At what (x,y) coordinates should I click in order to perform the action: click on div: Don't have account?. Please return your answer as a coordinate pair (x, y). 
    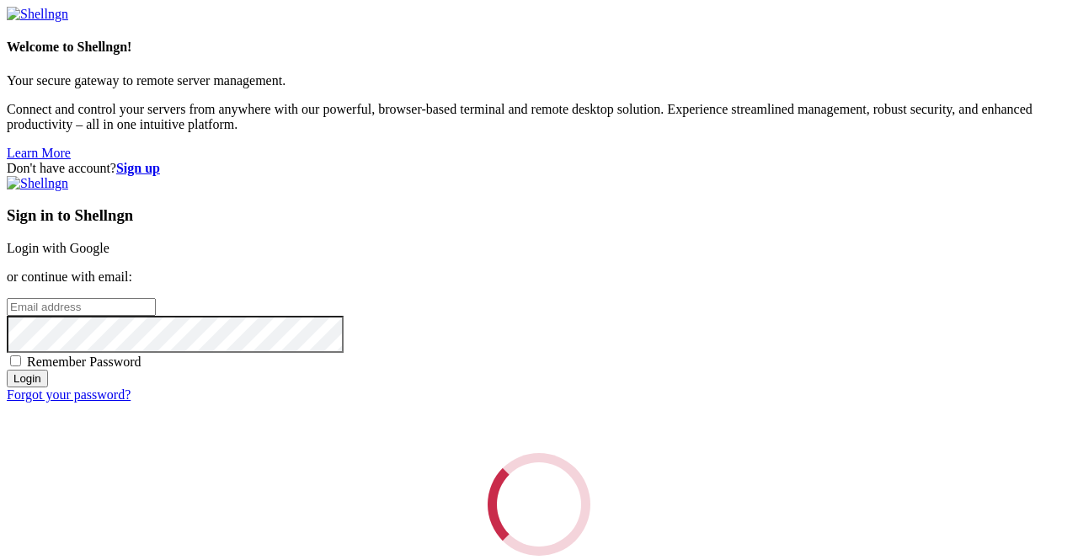
    Looking at the image, I should click on (539, 168).